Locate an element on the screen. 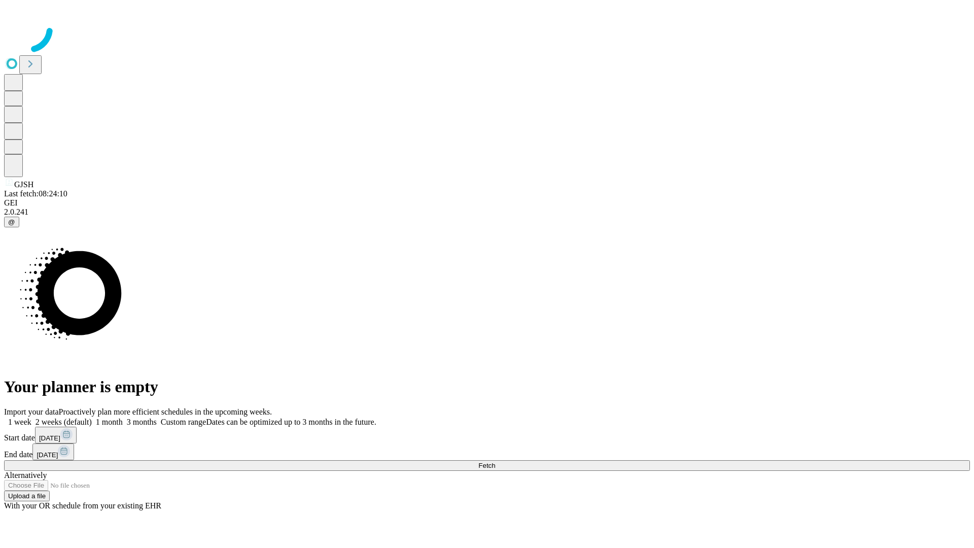  span: 3 months is located at coordinates (142, 421).